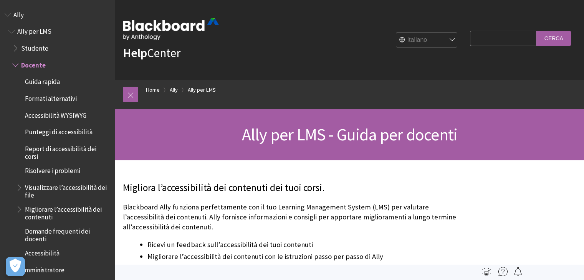  Describe the element at coordinates (34, 30) in the screenshot. I see `span: Ally per LMS` at that location.